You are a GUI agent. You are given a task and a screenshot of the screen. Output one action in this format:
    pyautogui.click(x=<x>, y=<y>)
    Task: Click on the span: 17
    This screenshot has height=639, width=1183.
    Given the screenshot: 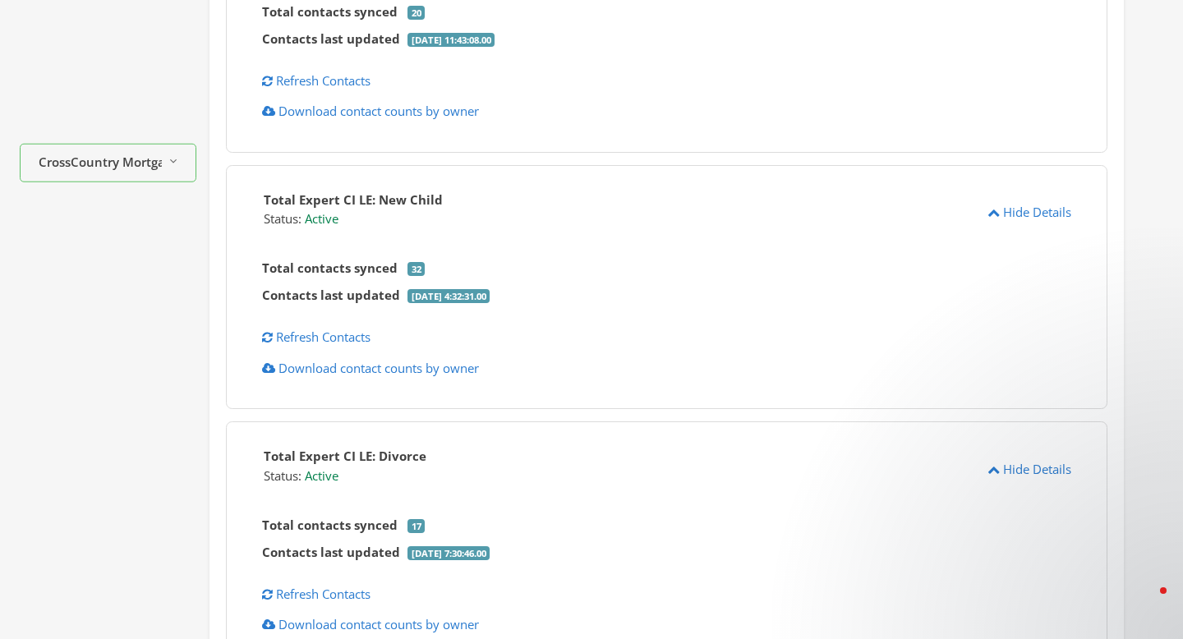 What is the action you would take?
    pyautogui.click(x=416, y=526)
    